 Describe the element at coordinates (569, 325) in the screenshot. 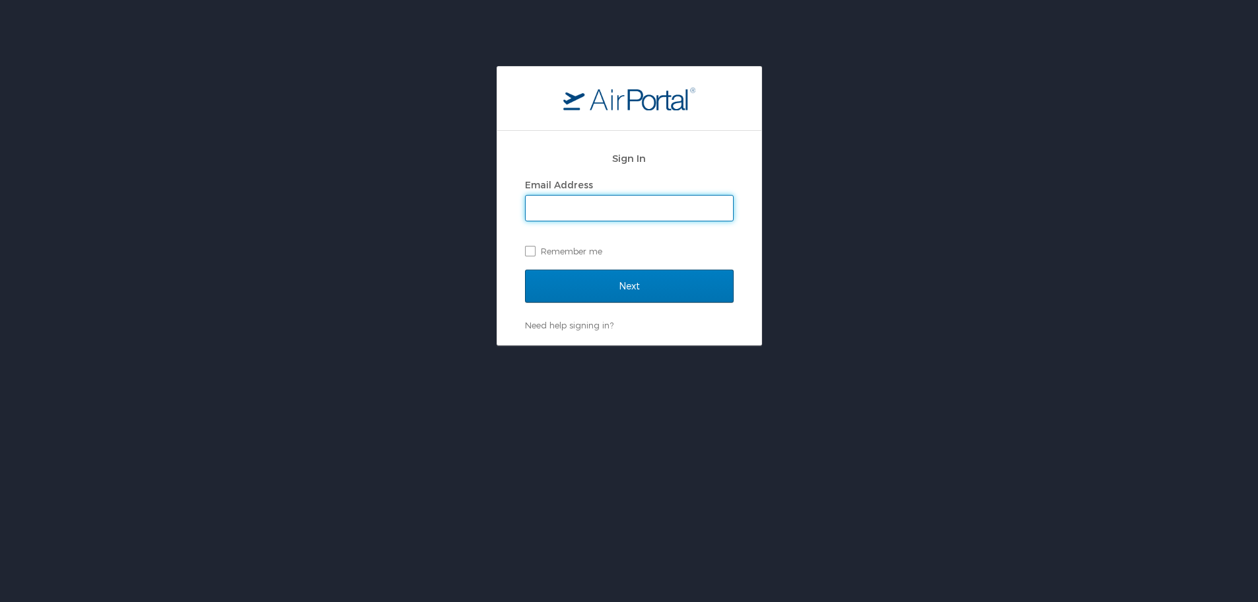

I see `a: Need help signing in?` at that location.